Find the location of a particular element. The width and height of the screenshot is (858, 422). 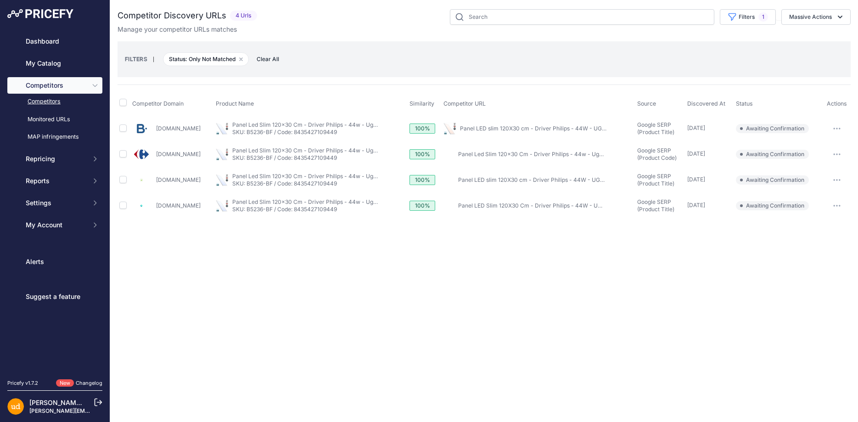

span: Competitors is located at coordinates (56, 85).